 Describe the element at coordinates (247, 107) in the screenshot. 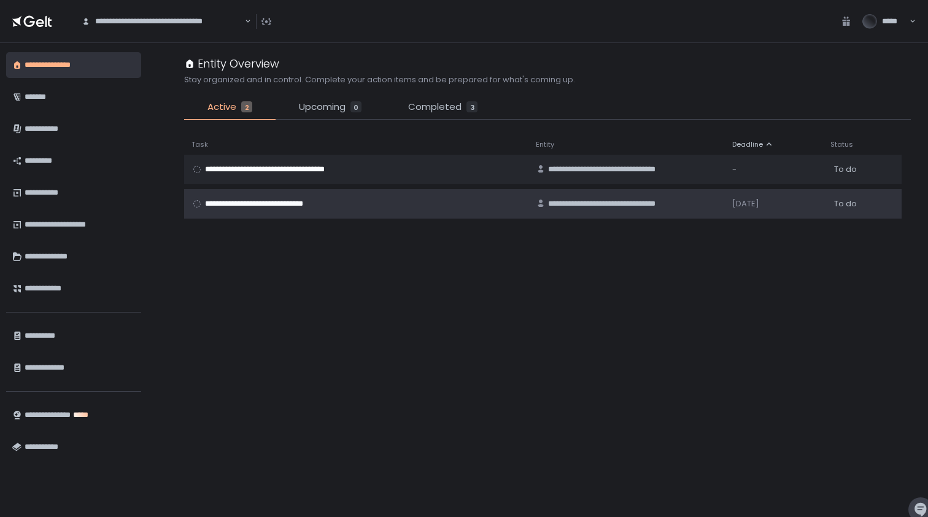

I see `div: 2` at that location.